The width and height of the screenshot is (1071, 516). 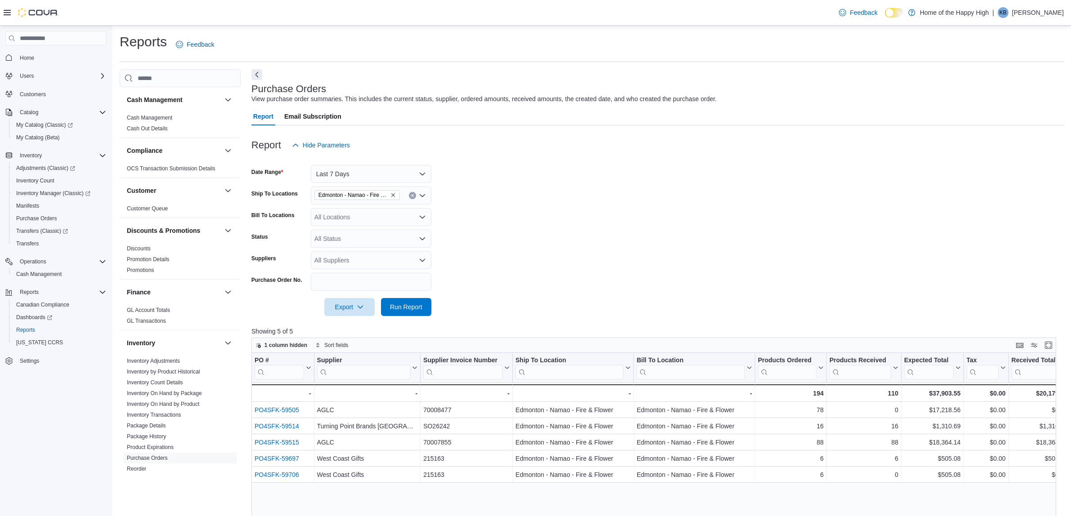 I want to click on button: Inventory Count, so click(x=59, y=181).